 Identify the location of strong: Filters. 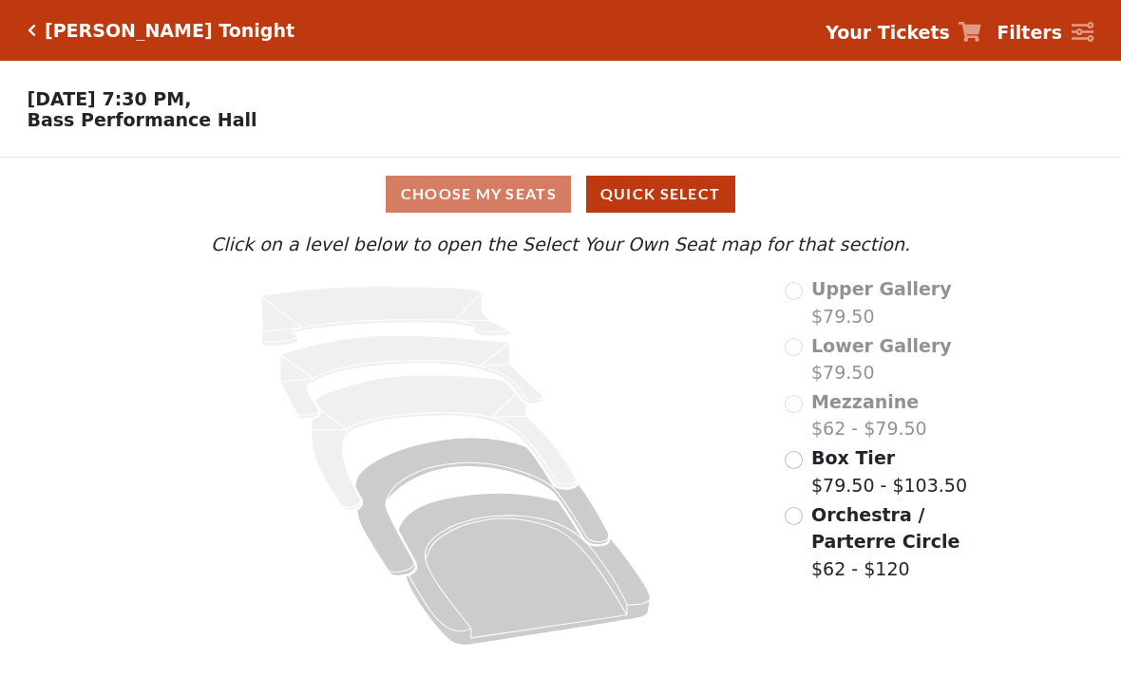
(1029, 32).